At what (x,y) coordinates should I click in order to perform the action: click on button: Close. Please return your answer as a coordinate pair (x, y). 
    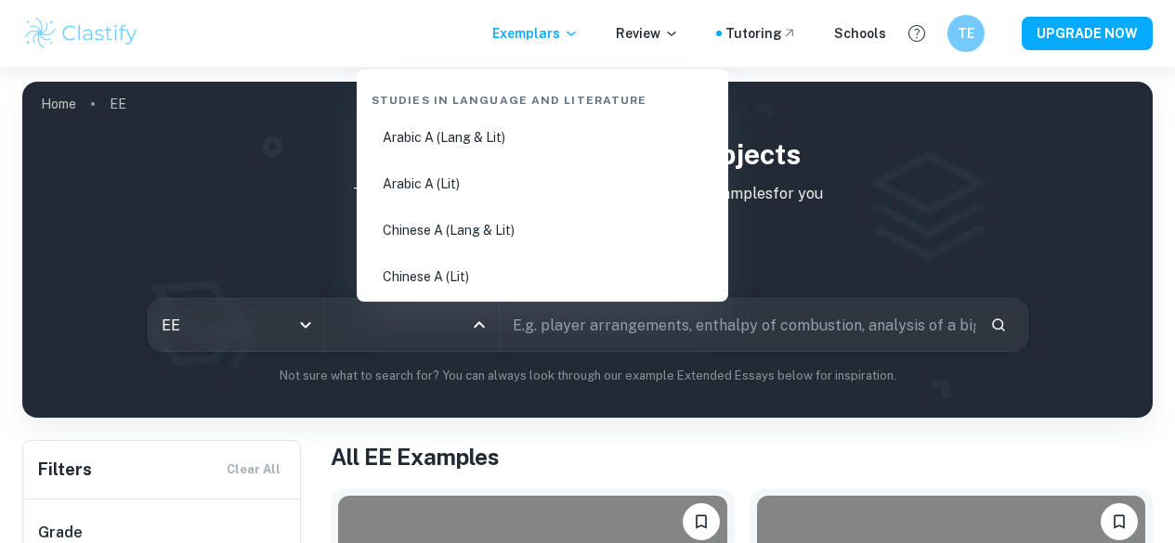
    Looking at the image, I should click on (479, 325).